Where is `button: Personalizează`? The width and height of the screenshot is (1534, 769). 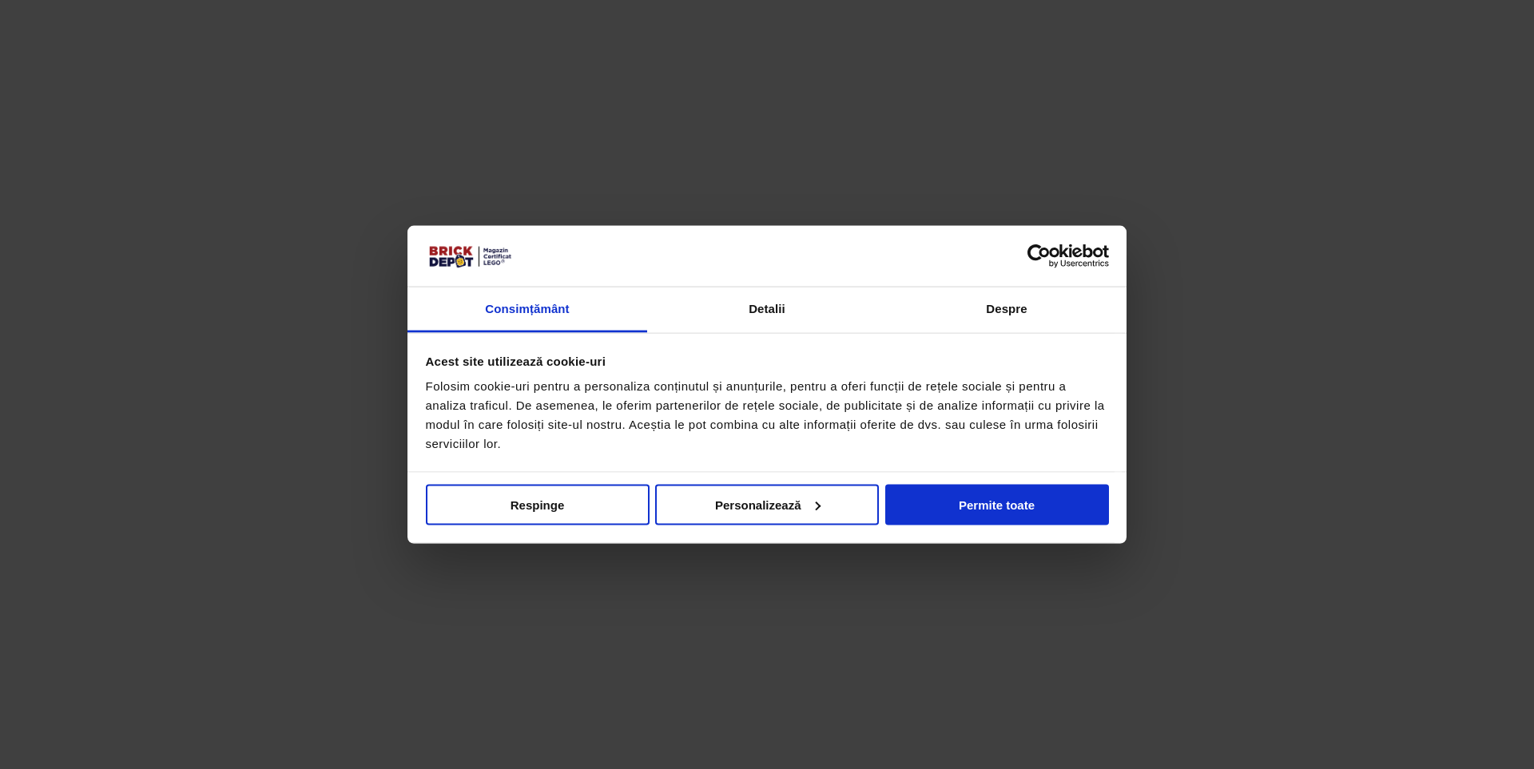 button: Personalizează is located at coordinates (767, 504).